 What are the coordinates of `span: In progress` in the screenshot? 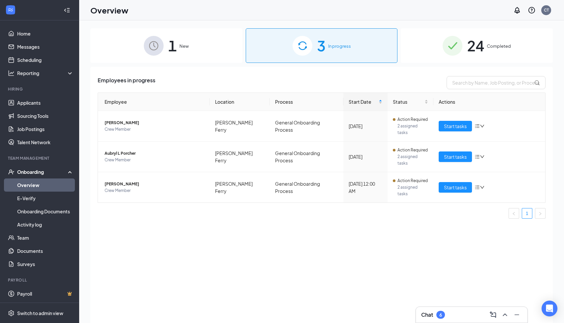 It's located at (339, 46).